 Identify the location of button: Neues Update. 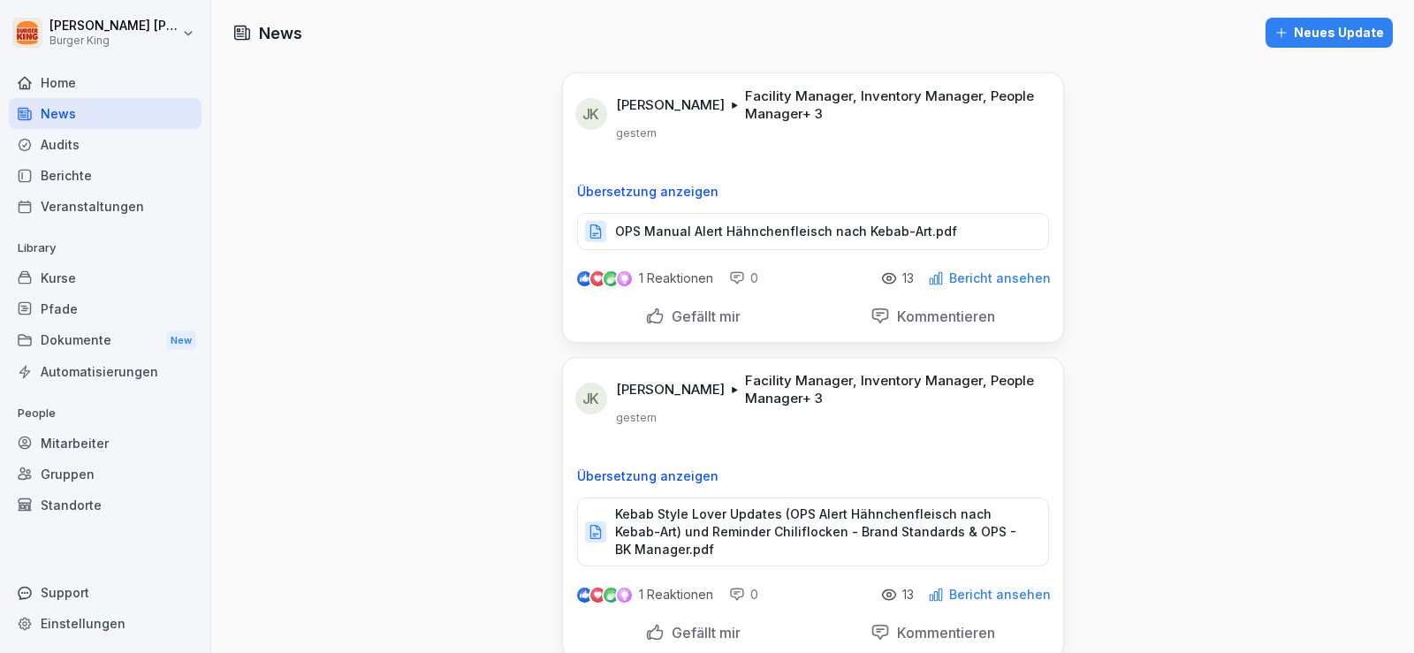
(1329, 33).